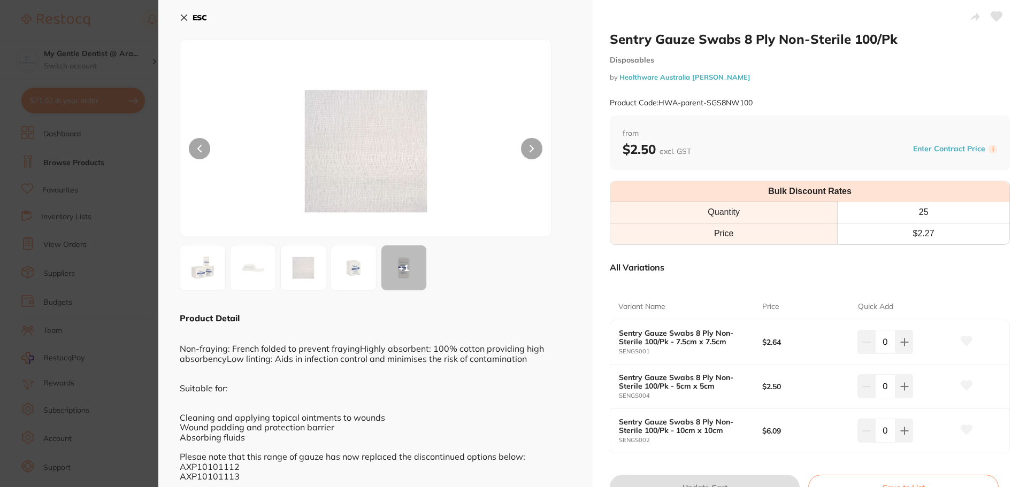 The image size is (1027, 487). What do you see at coordinates (637, 267) in the screenshot?
I see `p: All Variations` at bounding box center [637, 267].